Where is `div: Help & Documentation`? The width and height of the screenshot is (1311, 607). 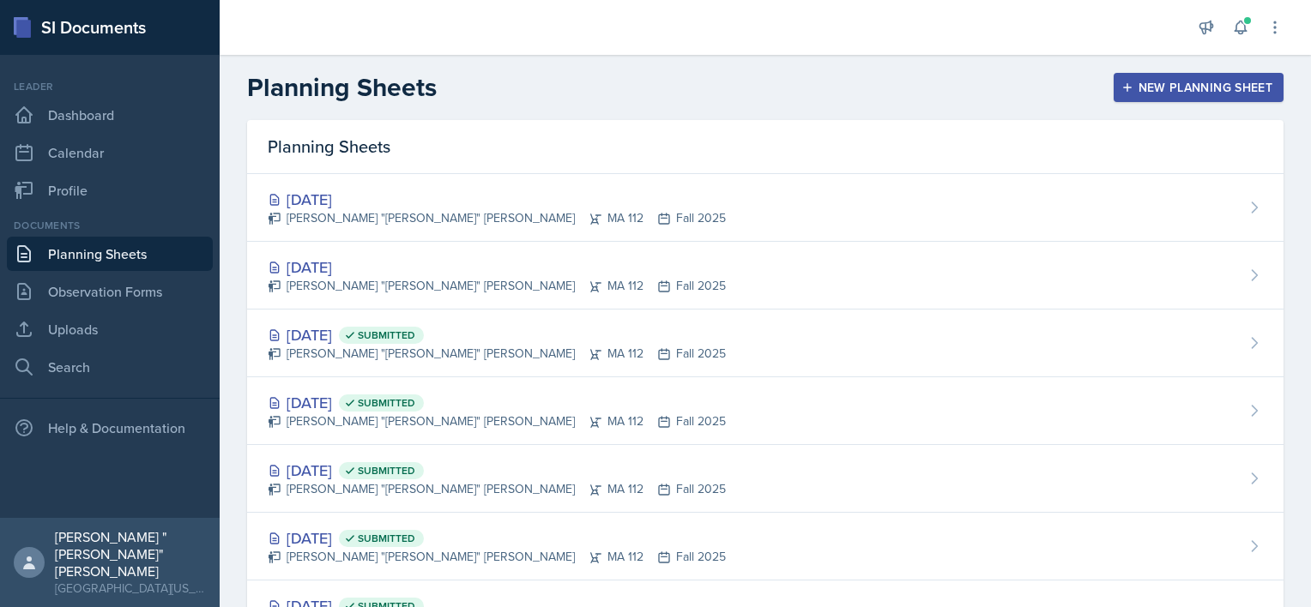
div: Help & Documentation is located at coordinates (110, 428).